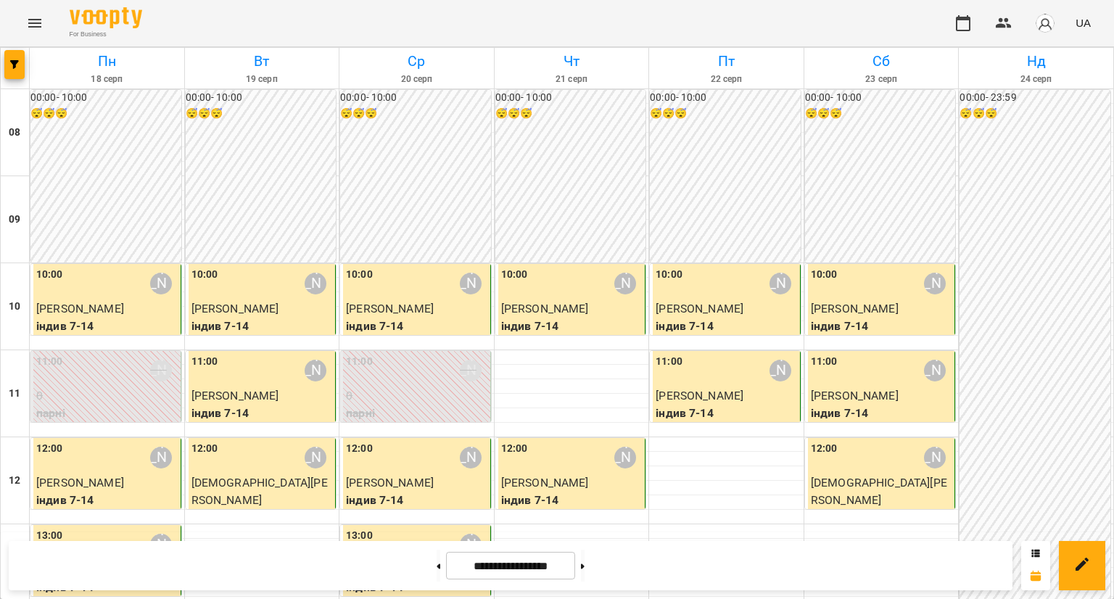 The width and height of the screenshot is (1114, 599). I want to click on h6: 12, so click(15, 481).